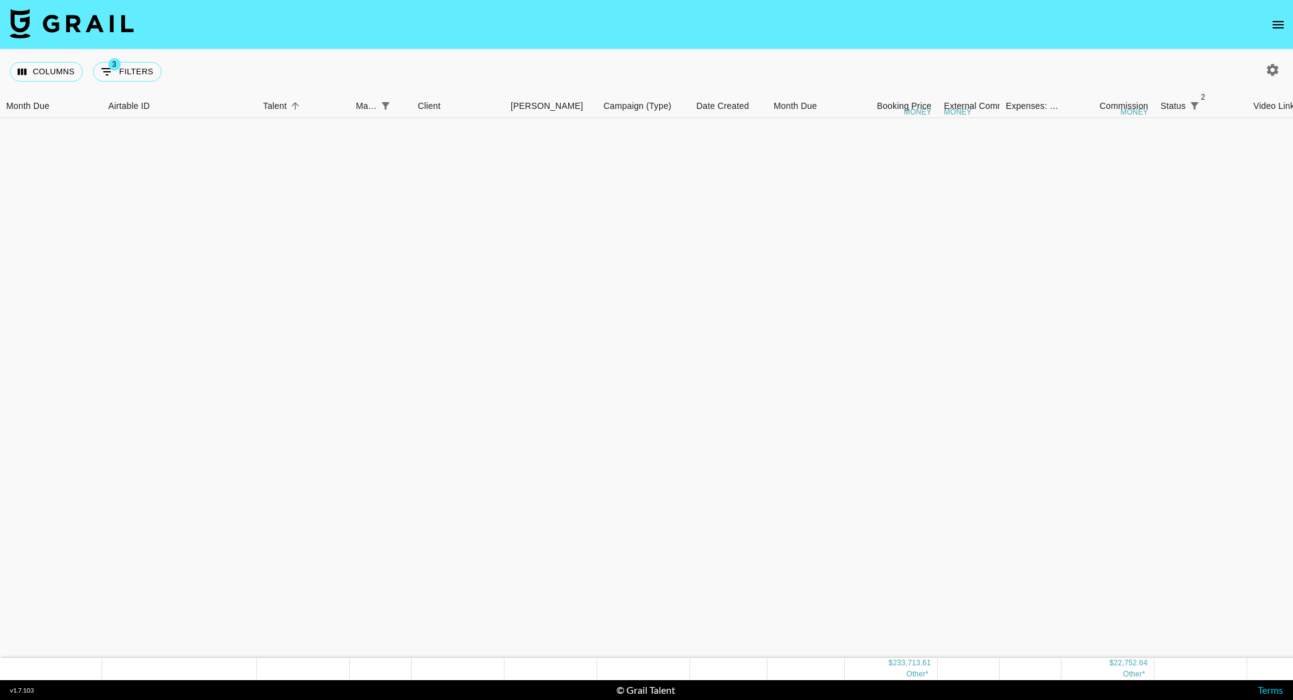 This screenshot has width=1293, height=700. Describe the element at coordinates (551, 106) in the screenshot. I see `div: Booker` at that location.